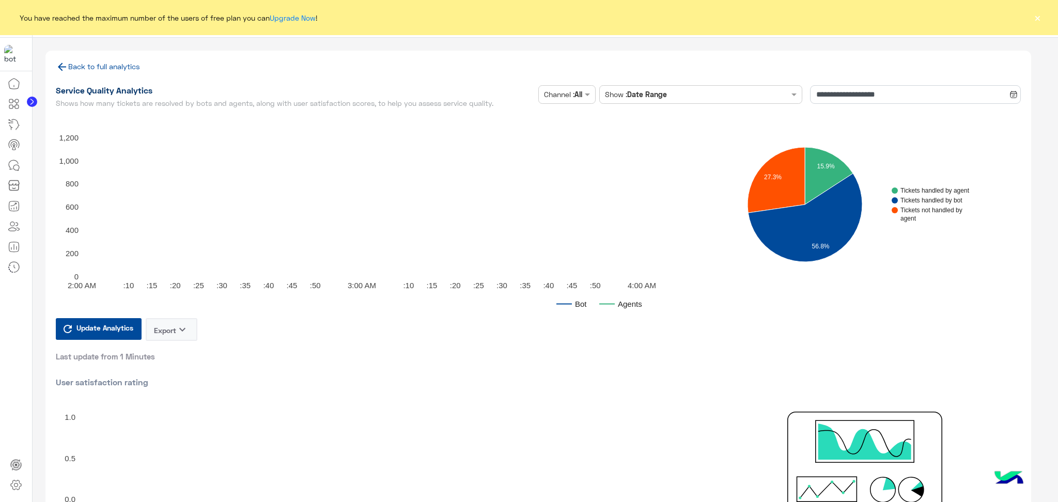  What do you see at coordinates (172, 330) in the screenshot?
I see `button: Exportkeyboard_arrow_down` at bounding box center [172, 330].